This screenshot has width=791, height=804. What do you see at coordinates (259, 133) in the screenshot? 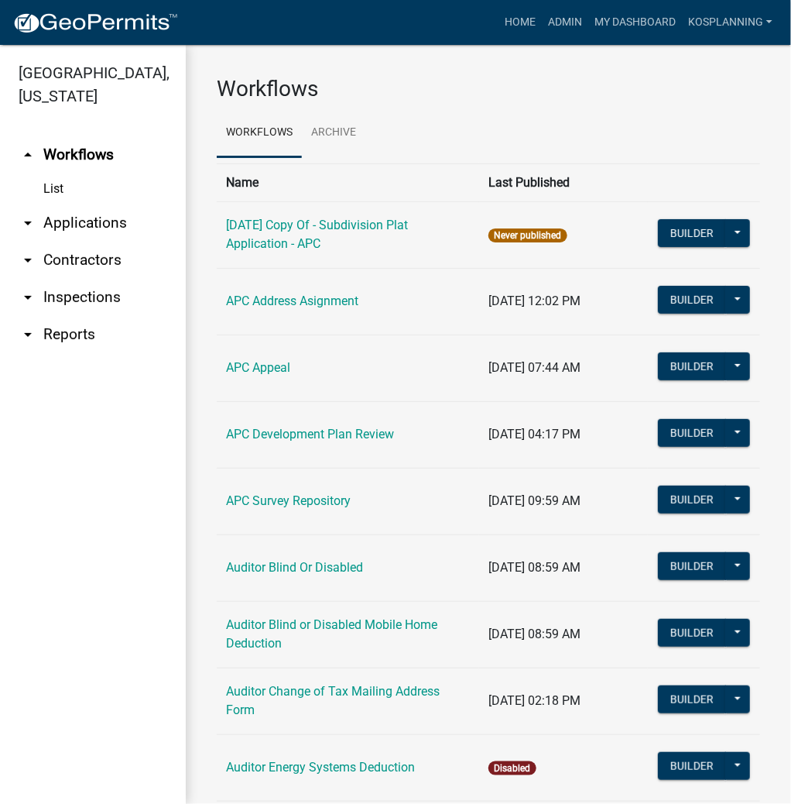
I see `a: Workflows` at bounding box center [259, 133].